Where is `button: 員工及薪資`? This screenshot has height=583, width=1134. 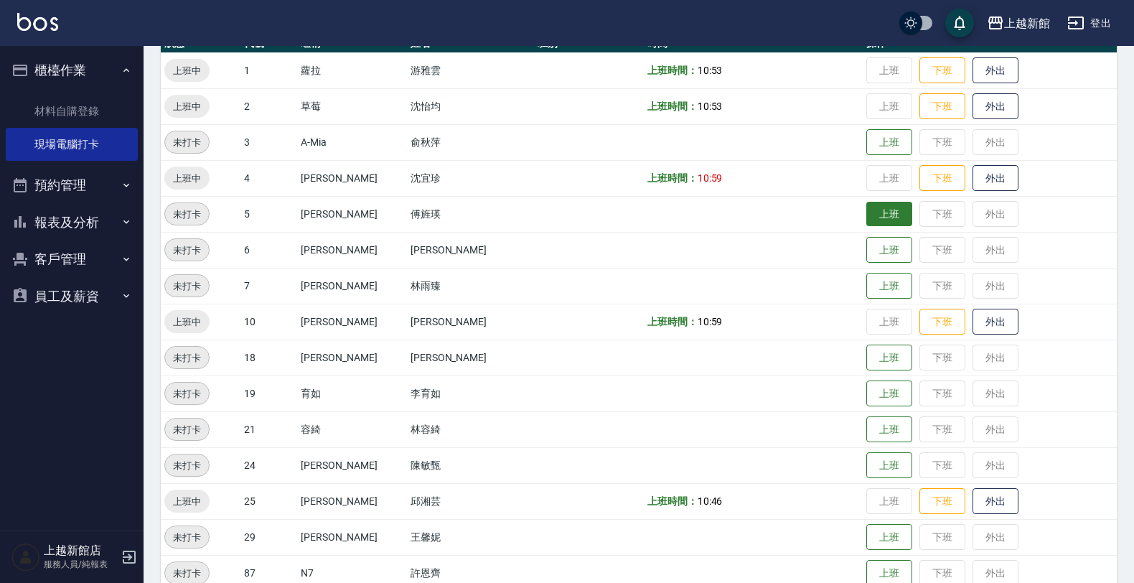 button: 員工及薪資 is located at coordinates (72, 297).